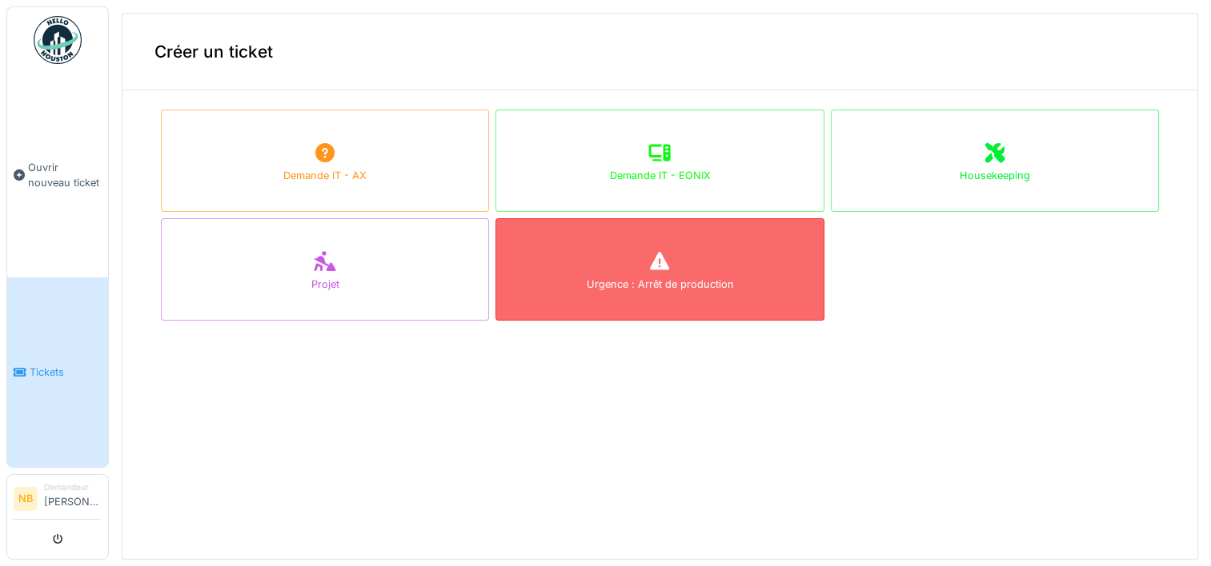 The height and width of the screenshot is (566, 1211). What do you see at coordinates (65, 175) in the screenshot?
I see `span: Ouvrir nouveau ticket` at bounding box center [65, 175].